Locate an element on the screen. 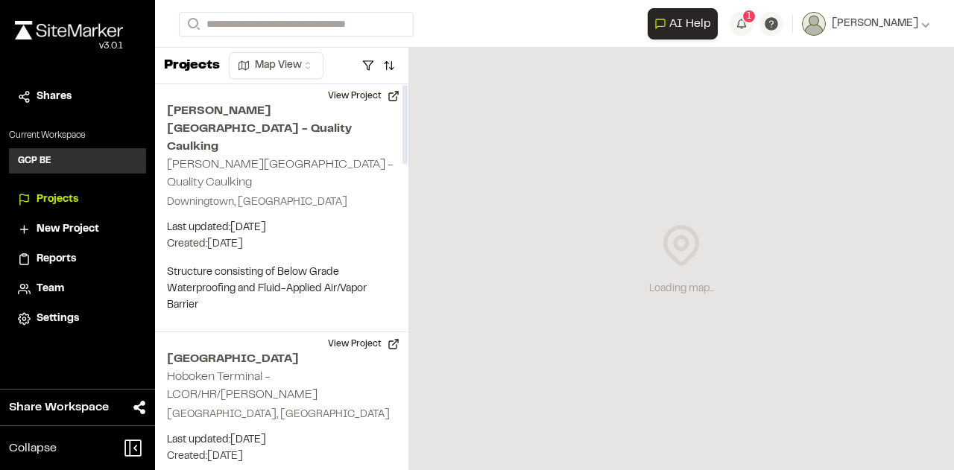 The width and height of the screenshot is (954, 470). p: Current Workspace is located at coordinates (77, 136).